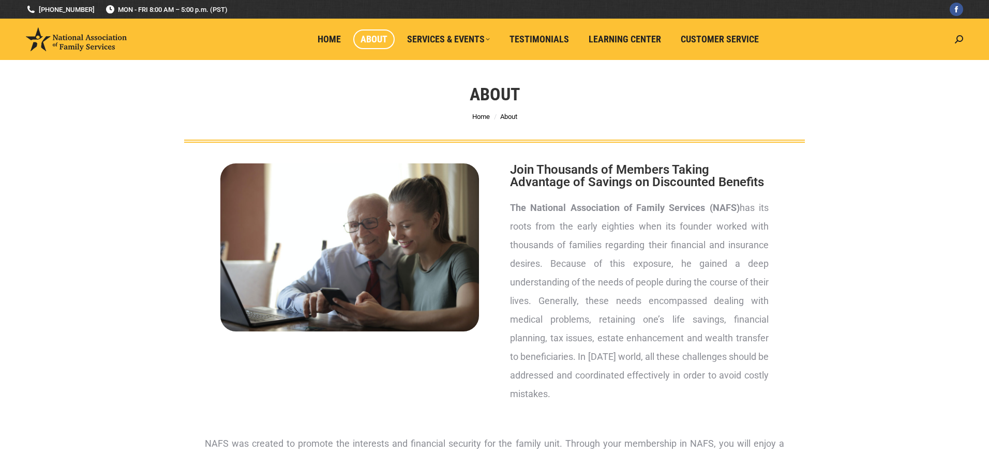 The width and height of the screenshot is (989, 454). I want to click on a: About, so click(374, 39).